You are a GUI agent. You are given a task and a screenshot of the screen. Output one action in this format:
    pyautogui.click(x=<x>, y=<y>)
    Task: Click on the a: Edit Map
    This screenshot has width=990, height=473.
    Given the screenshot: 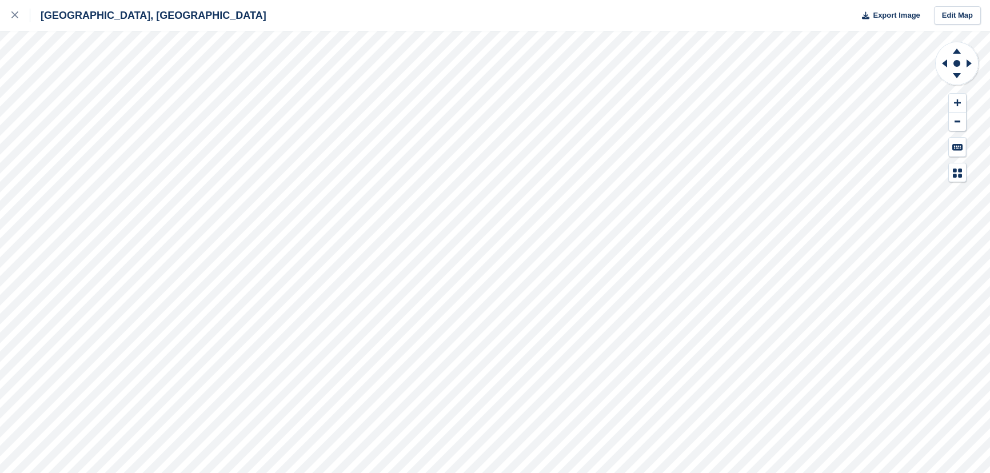 What is the action you would take?
    pyautogui.click(x=957, y=15)
    